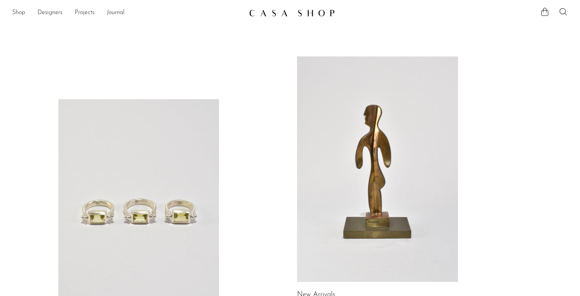 The image size is (580, 296). Describe the element at coordinates (115, 13) in the screenshot. I see `a: Journal` at that location.